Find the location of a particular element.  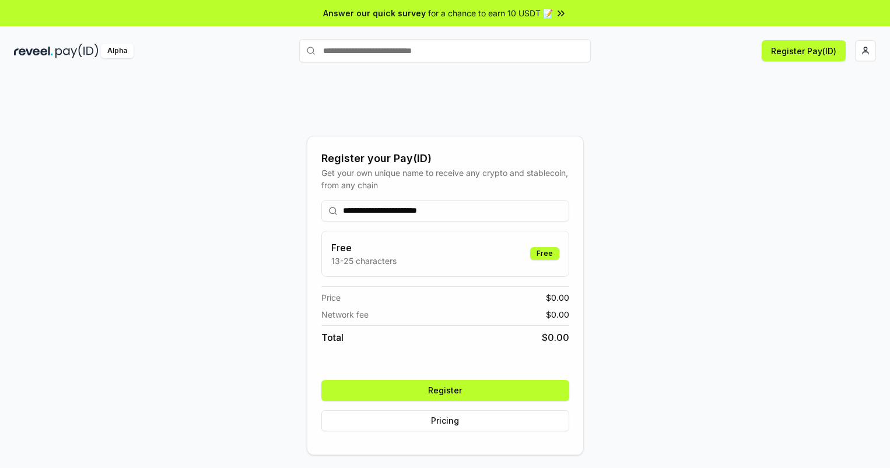

h3: Free is located at coordinates (364, 248).